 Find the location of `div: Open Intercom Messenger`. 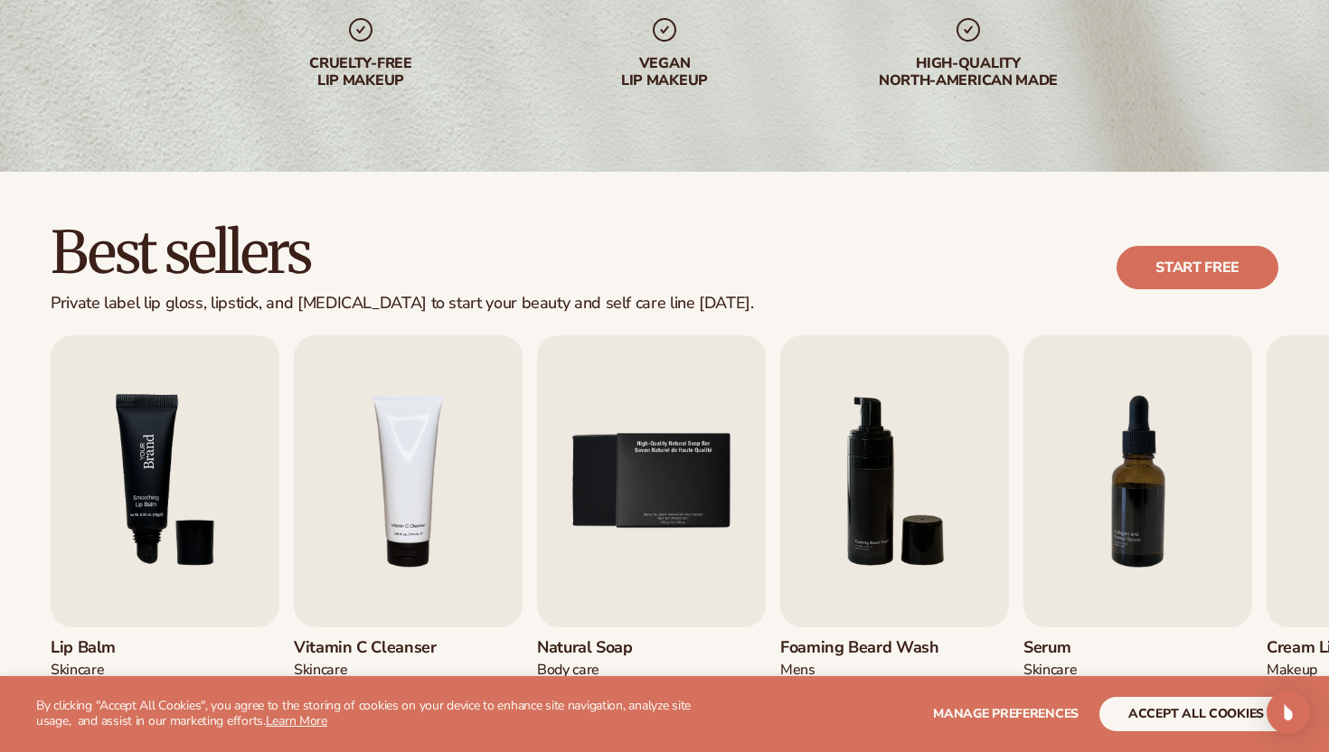

div: Open Intercom Messenger is located at coordinates (1289, 713).